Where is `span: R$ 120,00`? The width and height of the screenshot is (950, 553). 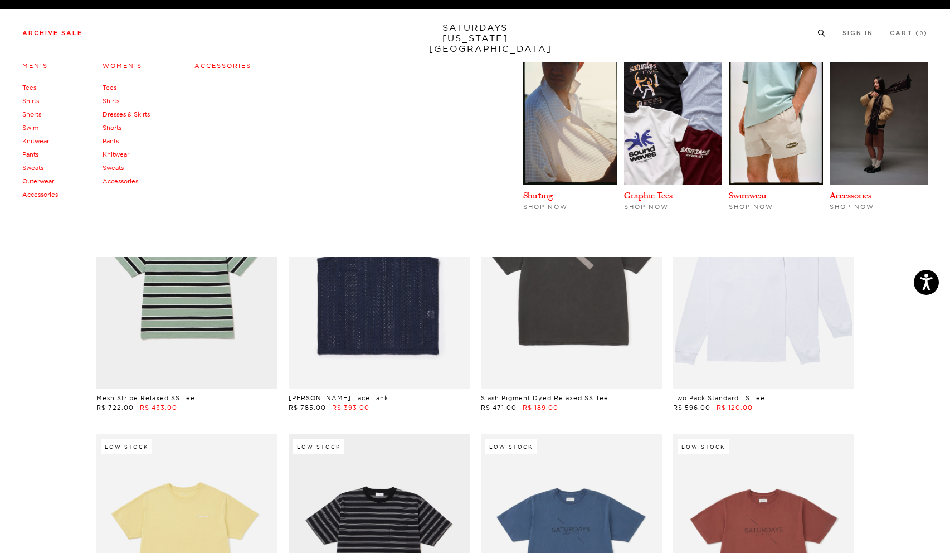 span: R$ 120,00 is located at coordinates (735, 407).